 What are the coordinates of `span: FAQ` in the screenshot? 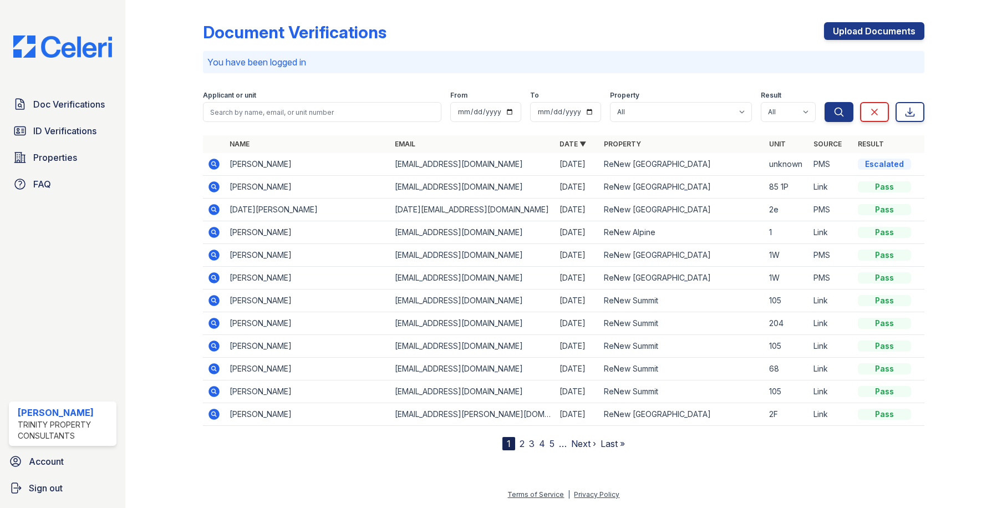 It's located at (42, 184).